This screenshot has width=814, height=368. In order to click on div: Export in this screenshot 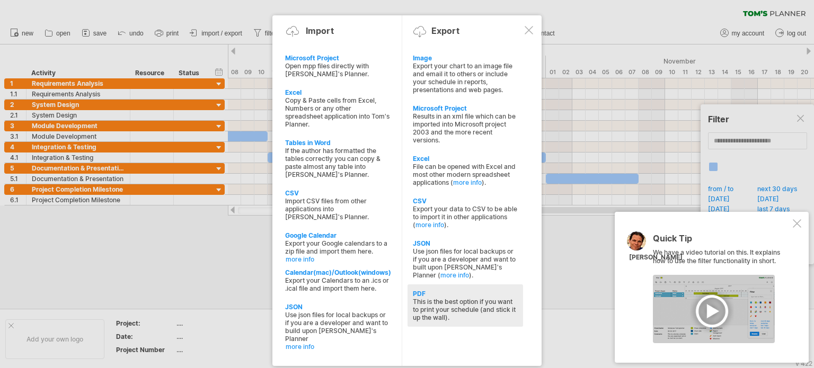, I will do `click(445, 31)`.